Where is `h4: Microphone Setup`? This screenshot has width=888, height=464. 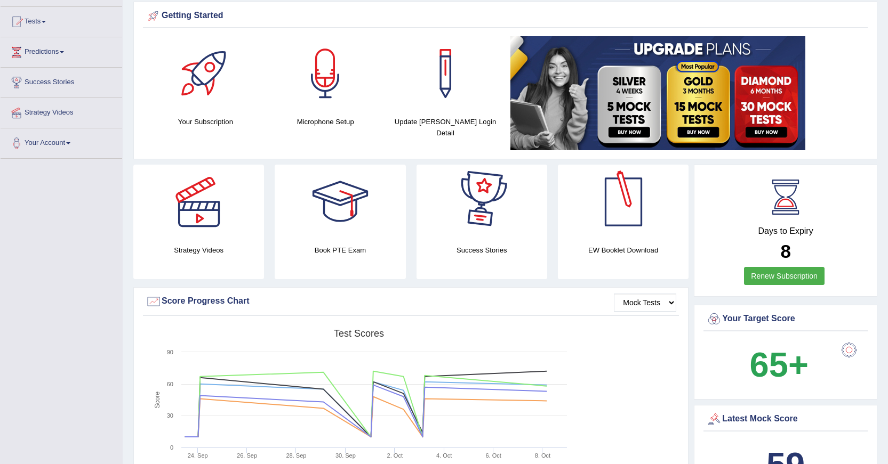 h4: Microphone Setup is located at coordinates (325, 122).